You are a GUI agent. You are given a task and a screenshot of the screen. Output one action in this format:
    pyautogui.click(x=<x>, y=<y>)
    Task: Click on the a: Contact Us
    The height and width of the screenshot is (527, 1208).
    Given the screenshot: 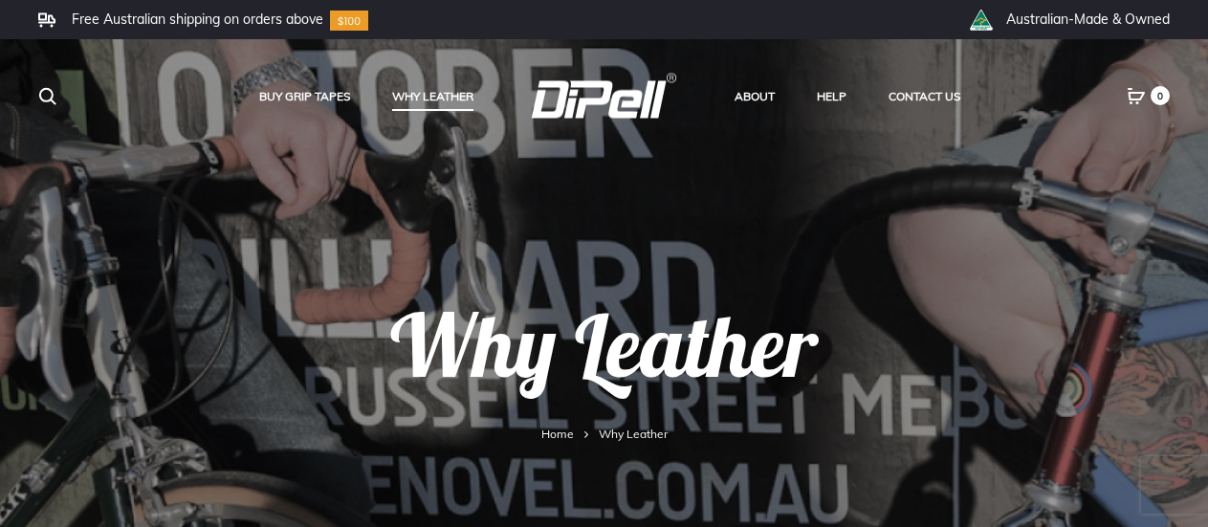 What is the action you would take?
    pyautogui.click(x=924, y=97)
    